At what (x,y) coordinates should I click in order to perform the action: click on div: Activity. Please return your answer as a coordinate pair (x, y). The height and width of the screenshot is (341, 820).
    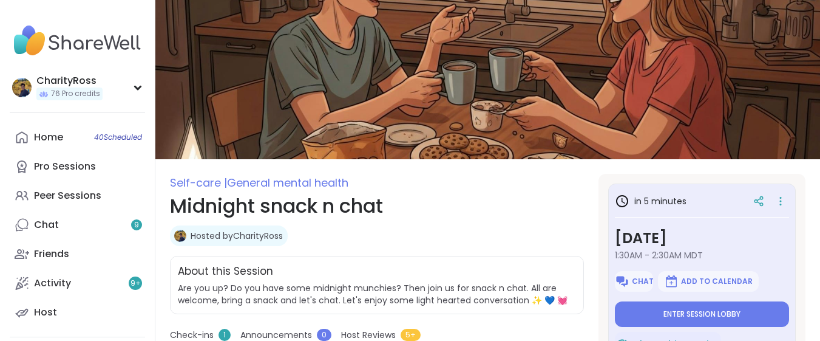
    Looking at the image, I should click on (52, 283).